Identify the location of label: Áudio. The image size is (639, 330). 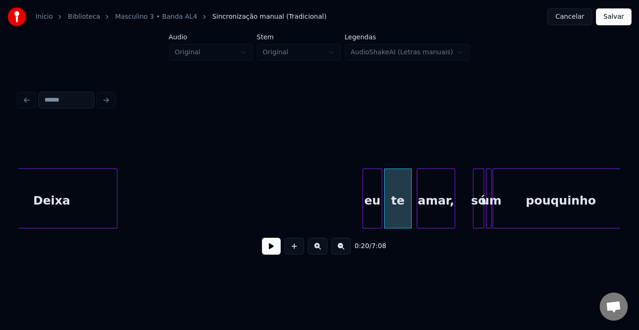
(211, 37).